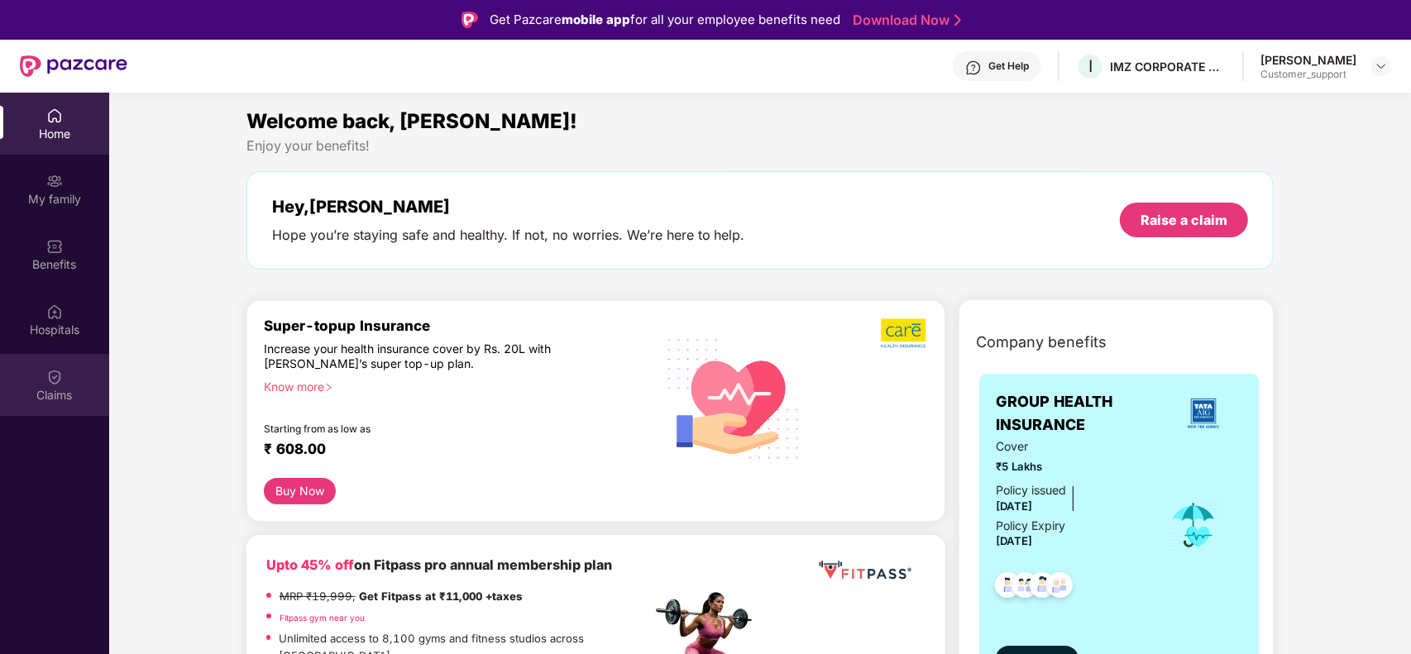 The image size is (1411, 654). What do you see at coordinates (974, 68) in the screenshot?
I see `img: svg+xml;base64,PHN2ZyBpZD0iSGVscC0zMngzMiIgeG1sbnM9Imh0dHA6Ly93d3cudzMub3JnLzIwMDAvc3ZnIiB3aWR0aD...` at bounding box center [974, 68].